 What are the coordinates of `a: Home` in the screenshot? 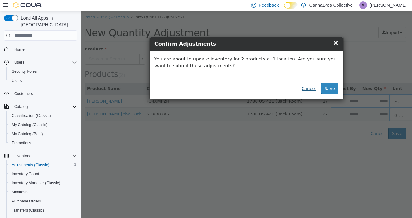 It's located at (19, 50).